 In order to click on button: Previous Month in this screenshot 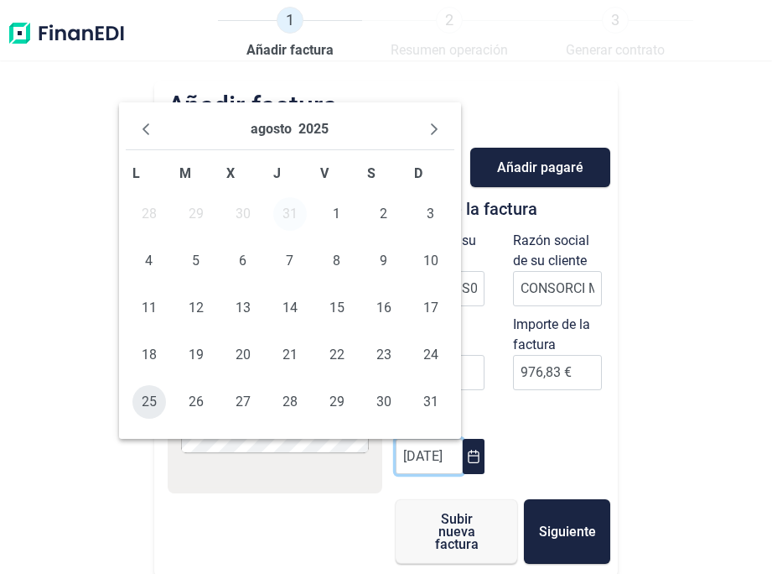, I will do `click(146, 129)`.